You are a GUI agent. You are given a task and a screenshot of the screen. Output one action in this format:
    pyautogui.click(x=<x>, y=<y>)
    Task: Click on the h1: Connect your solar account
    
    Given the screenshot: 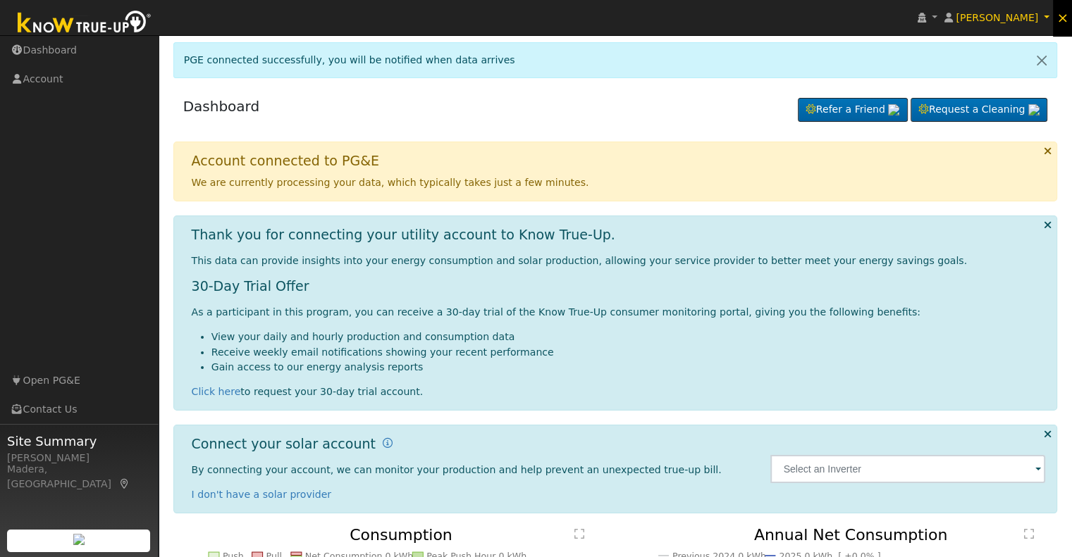 What is the action you would take?
    pyautogui.click(x=283, y=444)
    